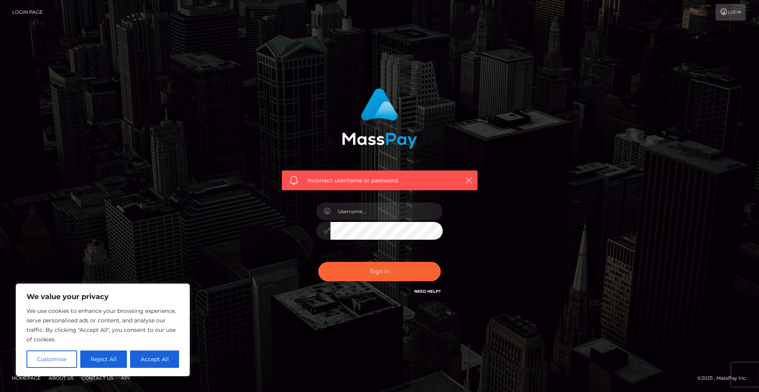  What do you see at coordinates (725, 378) in the screenshot?
I see `div: © 2025 , MassPay Inc.` at bounding box center [725, 378].